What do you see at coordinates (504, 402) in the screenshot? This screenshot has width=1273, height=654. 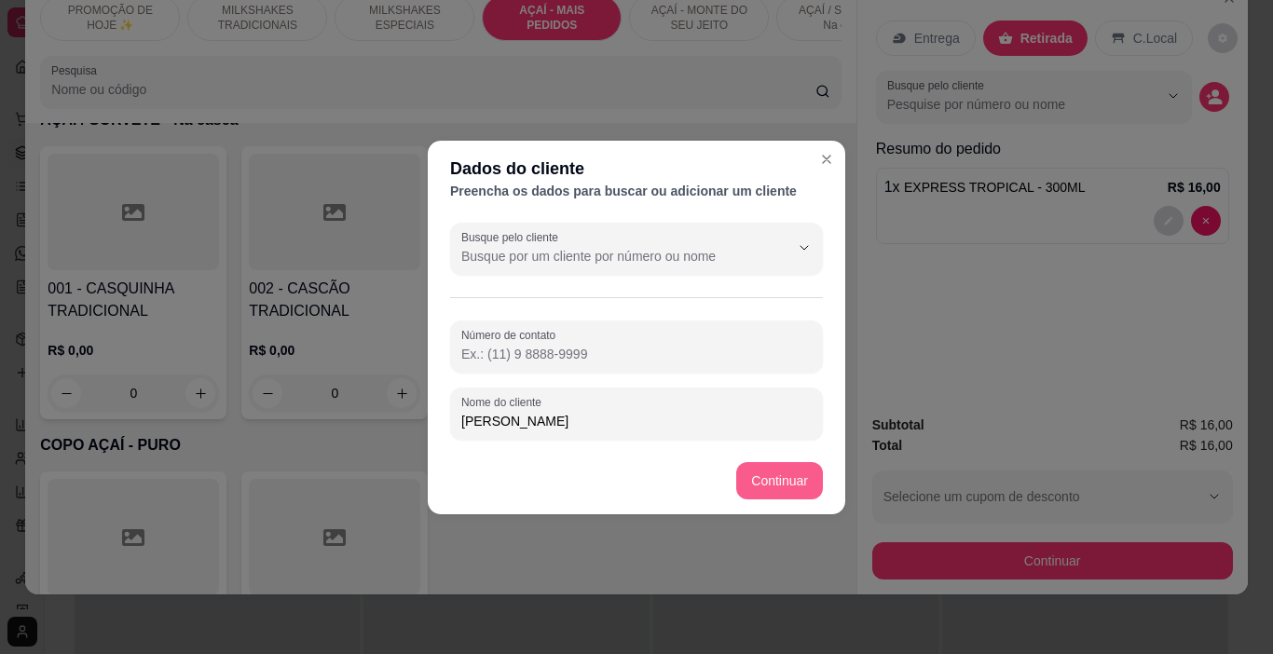 I see `label: Nome do cliente` at bounding box center [504, 402].